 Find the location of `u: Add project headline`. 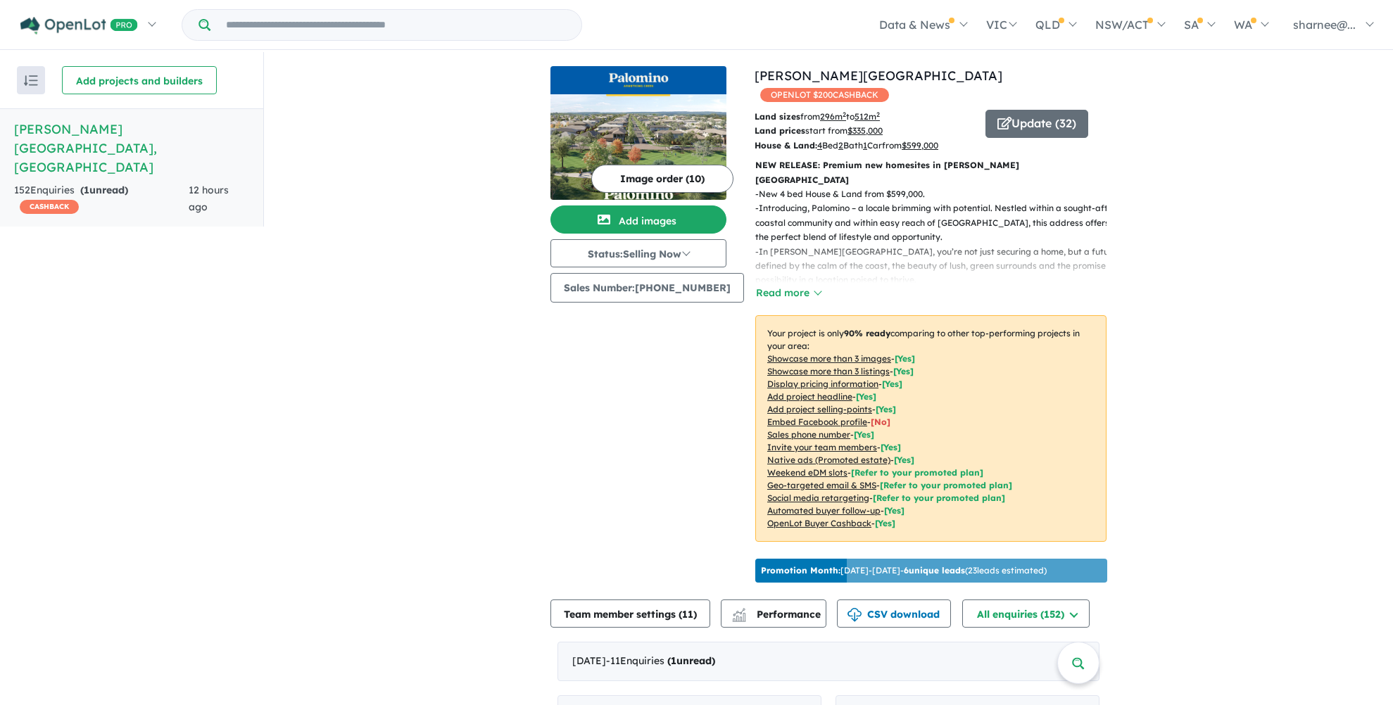

u: Add project headline is located at coordinates (809, 396).